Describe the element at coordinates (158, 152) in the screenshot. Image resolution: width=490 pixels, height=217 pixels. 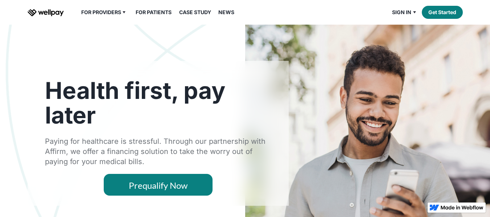
I see `div: Paying for healthcare is stressful. Through our partnership with Affirm, we offer a financing sol...` at that location.